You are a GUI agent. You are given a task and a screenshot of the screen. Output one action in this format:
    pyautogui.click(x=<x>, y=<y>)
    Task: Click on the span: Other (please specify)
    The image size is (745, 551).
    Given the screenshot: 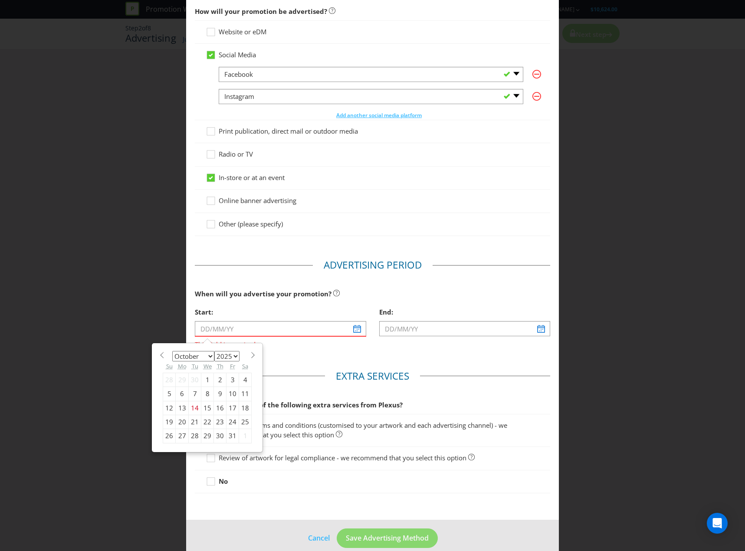 What is the action you would take?
    pyautogui.click(x=251, y=224)
    